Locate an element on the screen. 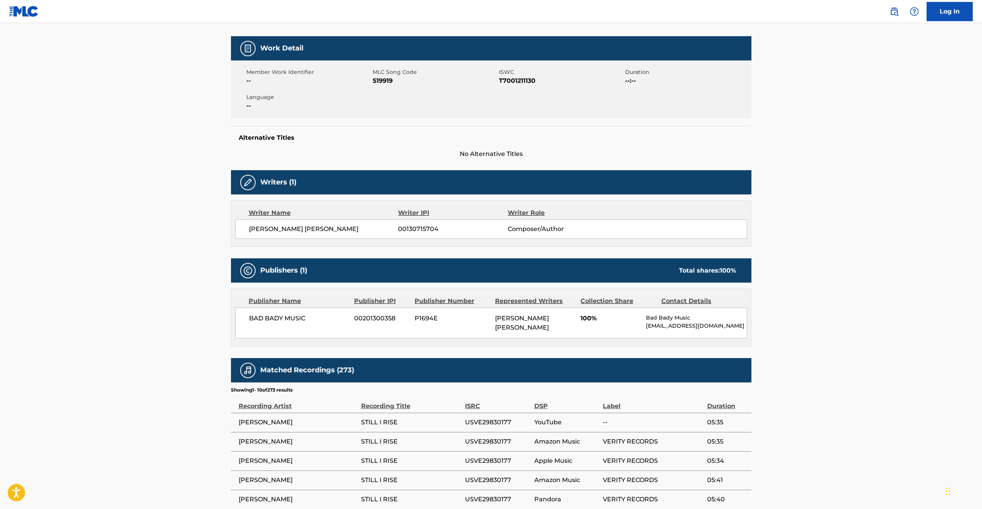  img: Publishers is located at coordinates (248, 271).